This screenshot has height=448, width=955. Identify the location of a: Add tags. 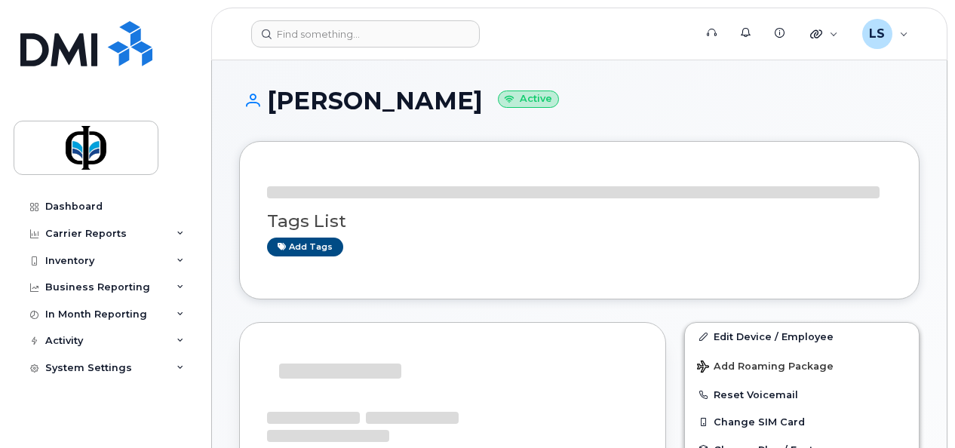
(305, 247).